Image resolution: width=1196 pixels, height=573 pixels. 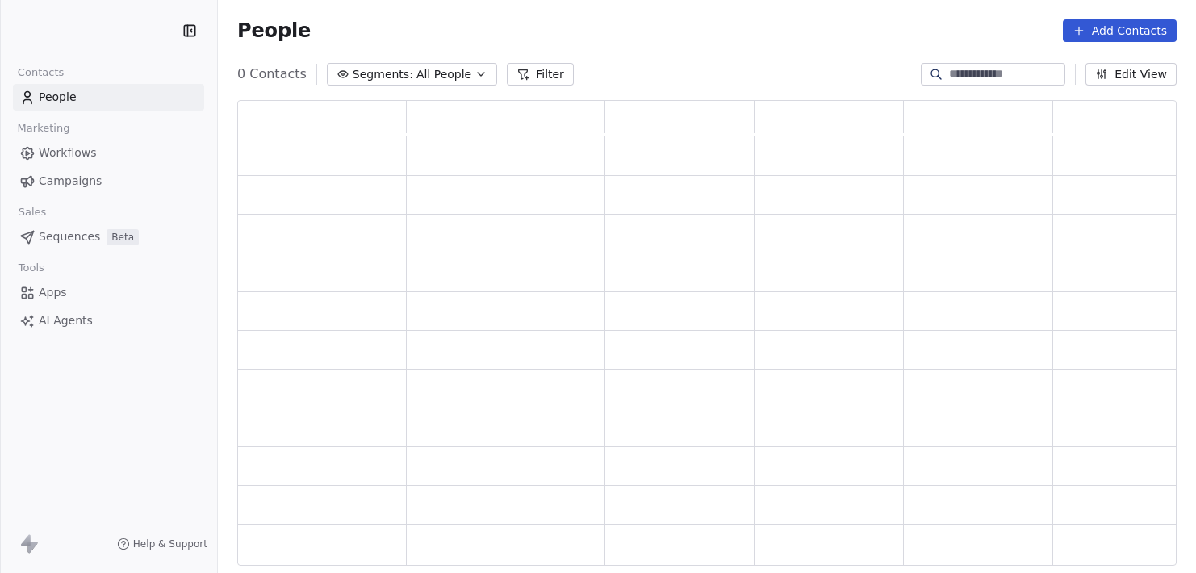 I want to click on button: Filter, so click(x=540, y=74).